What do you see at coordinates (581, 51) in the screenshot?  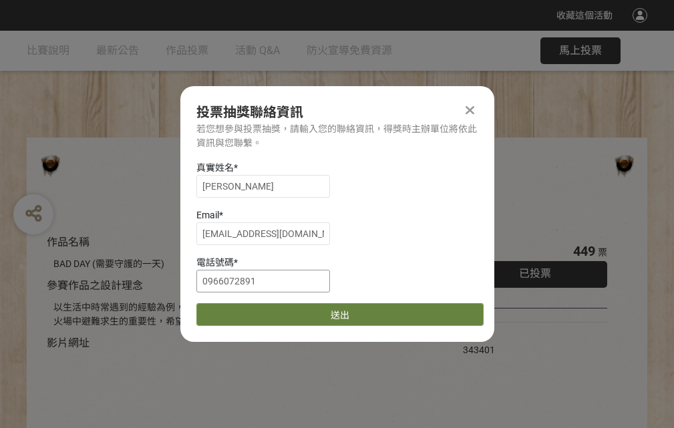 I see `button: 馬上投票` at bounding box center [581, 51].